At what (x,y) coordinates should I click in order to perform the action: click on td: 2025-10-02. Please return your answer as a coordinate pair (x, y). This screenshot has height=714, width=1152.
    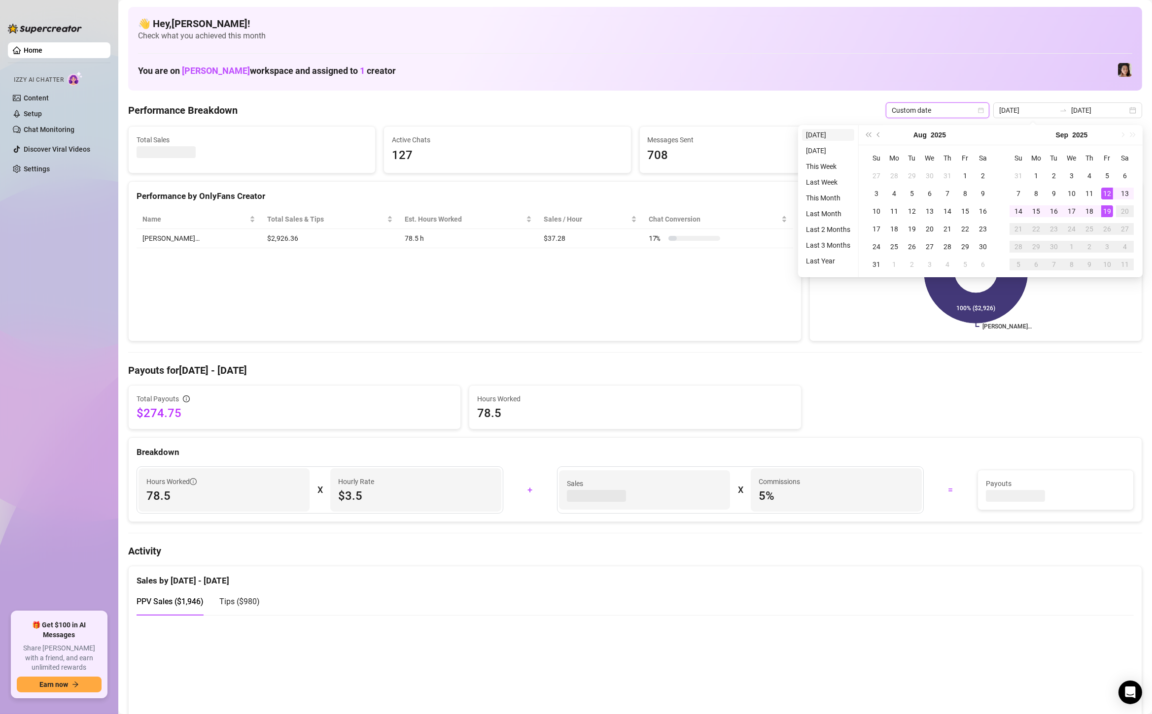
    Looking at the image, I should click on (1089, 247).